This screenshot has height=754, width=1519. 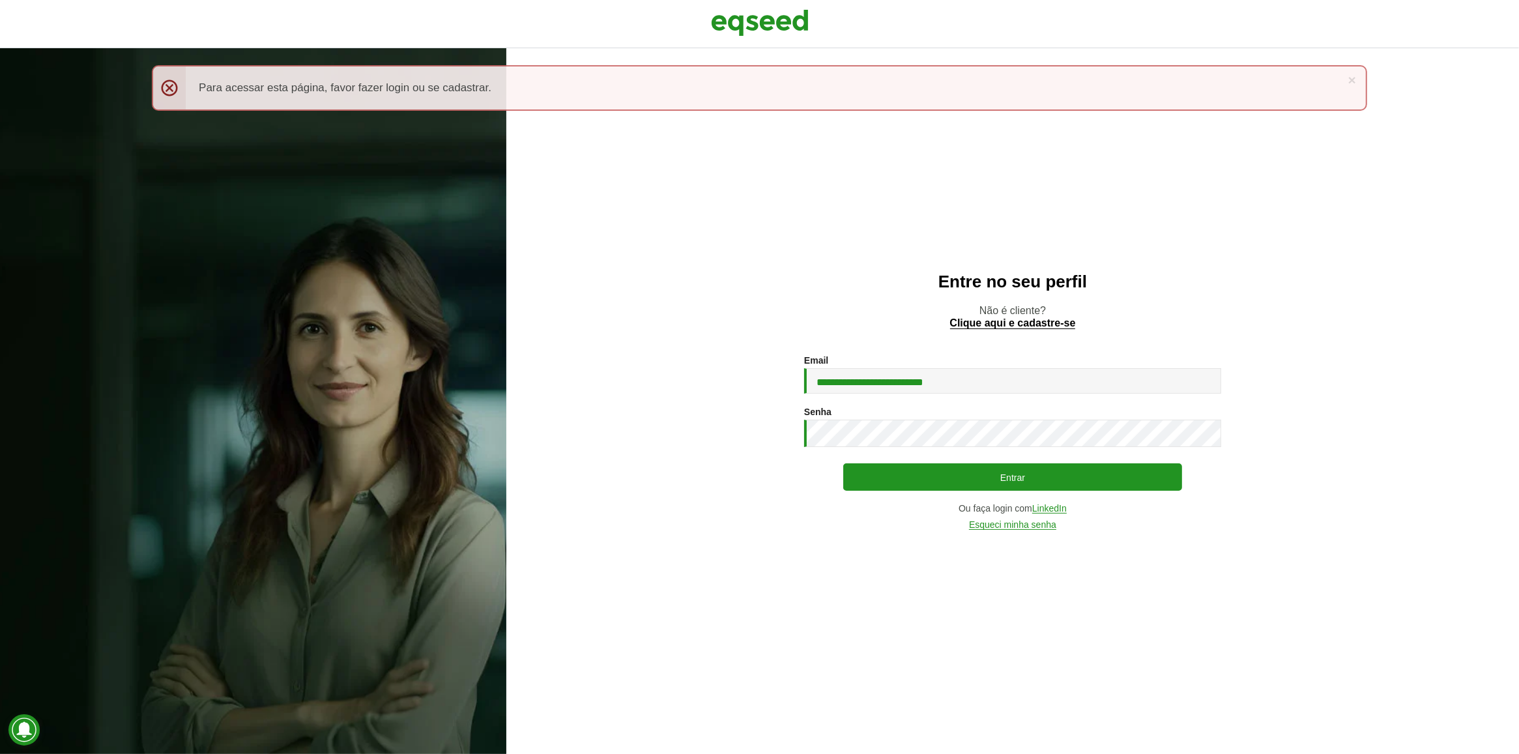 I want to click on h2: Entre no seu perfil, so click(x=1012, y=281).